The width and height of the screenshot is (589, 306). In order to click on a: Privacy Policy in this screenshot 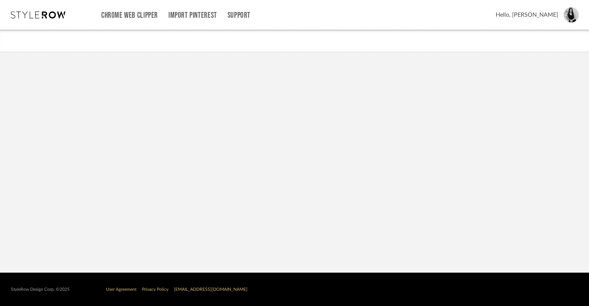, I will do `click(155, 290)`.